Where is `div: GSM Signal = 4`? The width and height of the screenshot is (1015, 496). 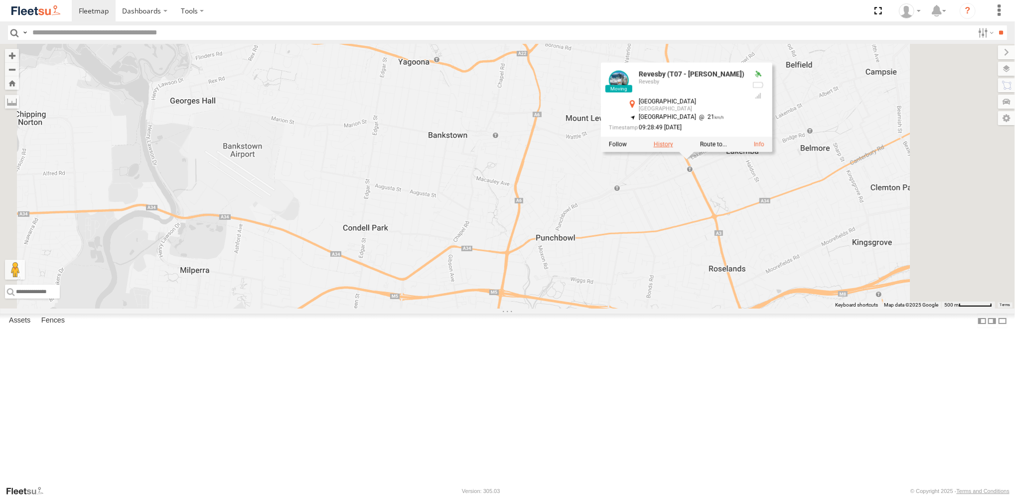 div: GSM Signal = 4 is located at coordinates (758, 96).